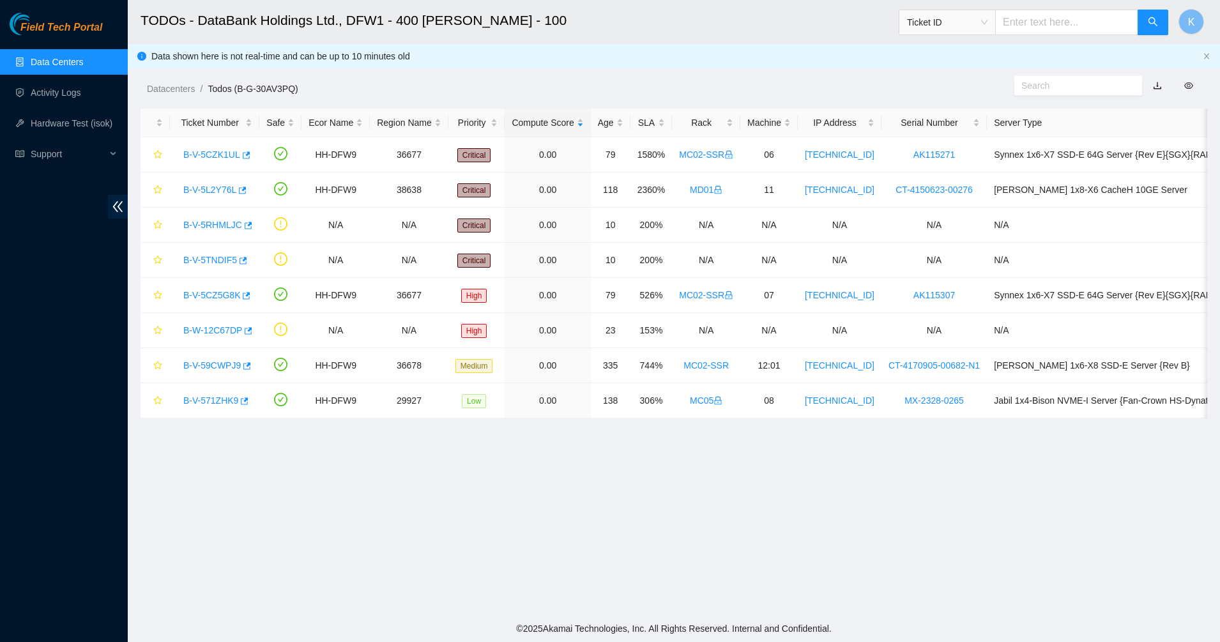 Image resolution: width=1220 pixels, height=642 pixels. What do you see at coordinates (409, 190) in the screenshot?
I see `td: 38638` at bounding box center [409, 190].